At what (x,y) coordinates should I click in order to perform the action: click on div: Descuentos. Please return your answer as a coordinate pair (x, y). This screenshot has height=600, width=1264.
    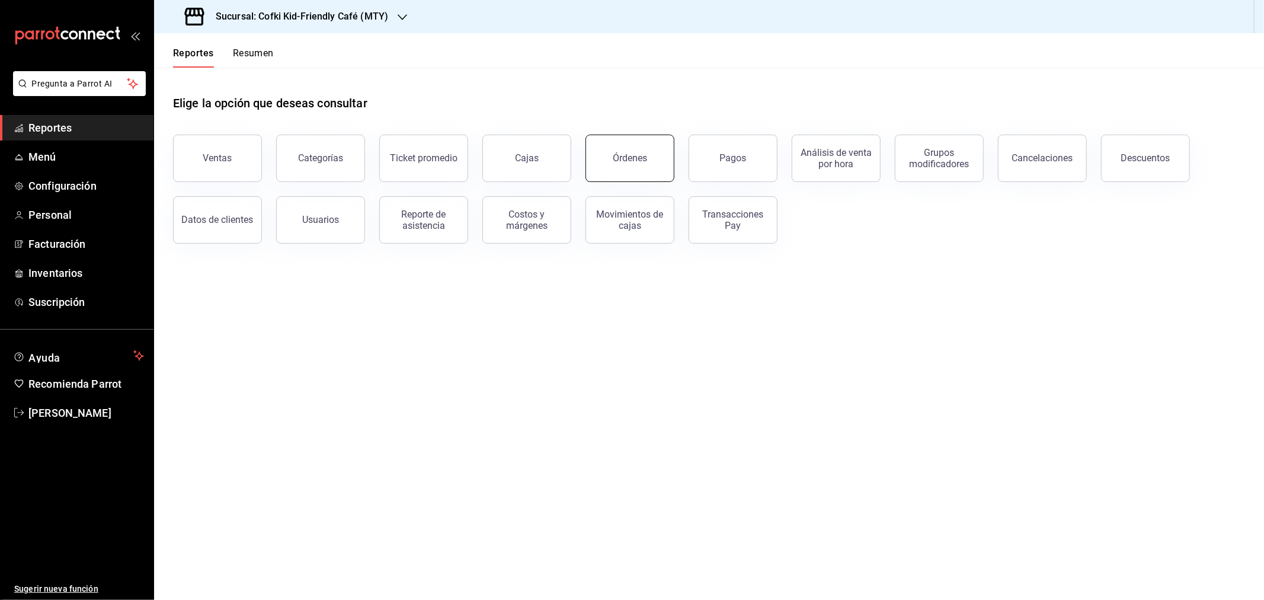
    Looking at the image, I should click on (1146, 158).